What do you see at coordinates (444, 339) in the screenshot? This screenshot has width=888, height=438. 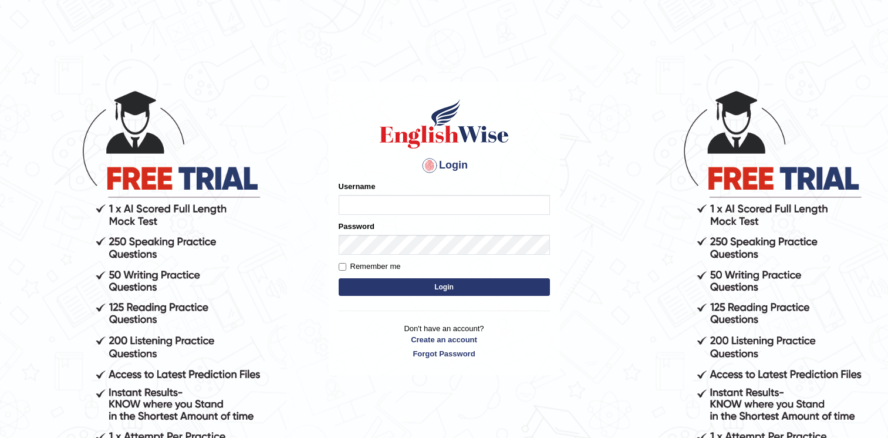 I see `a: Create an account` at bounding box center [444, 339].